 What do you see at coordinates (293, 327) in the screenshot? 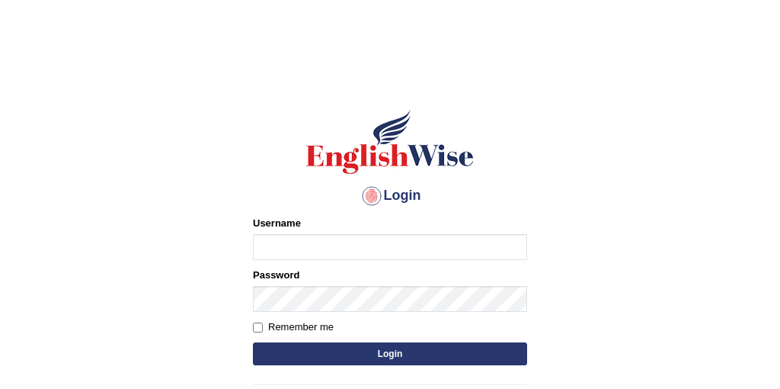
I see `label: Remember me` at bounding box center [293, 327].